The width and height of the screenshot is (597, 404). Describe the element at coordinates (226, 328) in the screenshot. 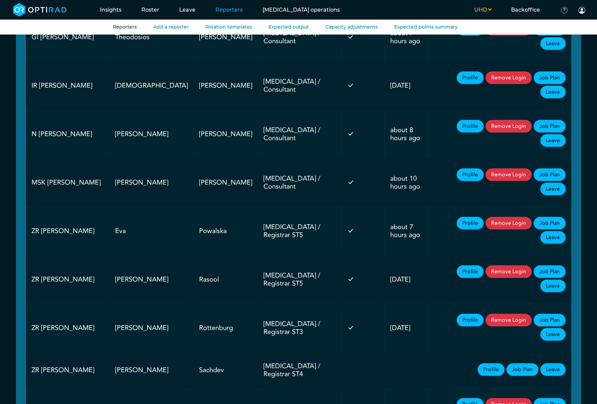

I see `td: Rottenburg` at that location.